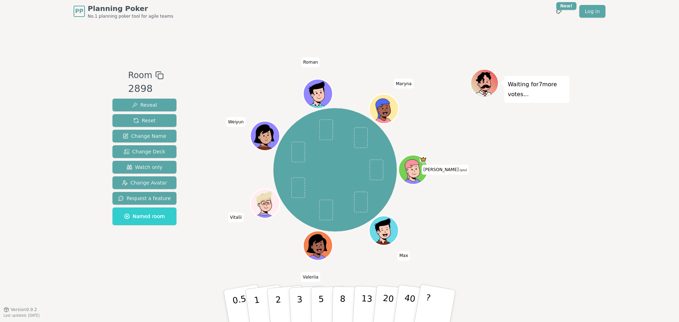  I want to click on button: Reset, so click(144, 121).